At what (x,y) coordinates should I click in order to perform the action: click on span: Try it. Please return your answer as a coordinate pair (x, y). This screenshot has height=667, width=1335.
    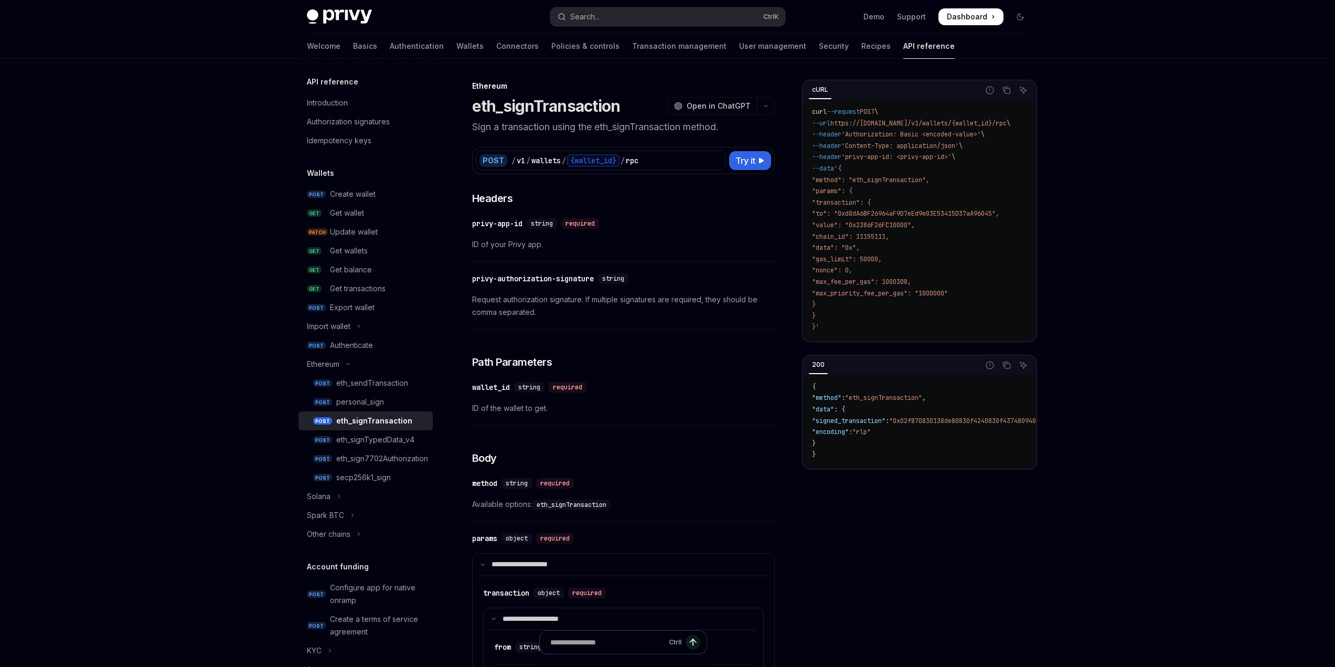
    Looking at the image, I should click on (746, 161).